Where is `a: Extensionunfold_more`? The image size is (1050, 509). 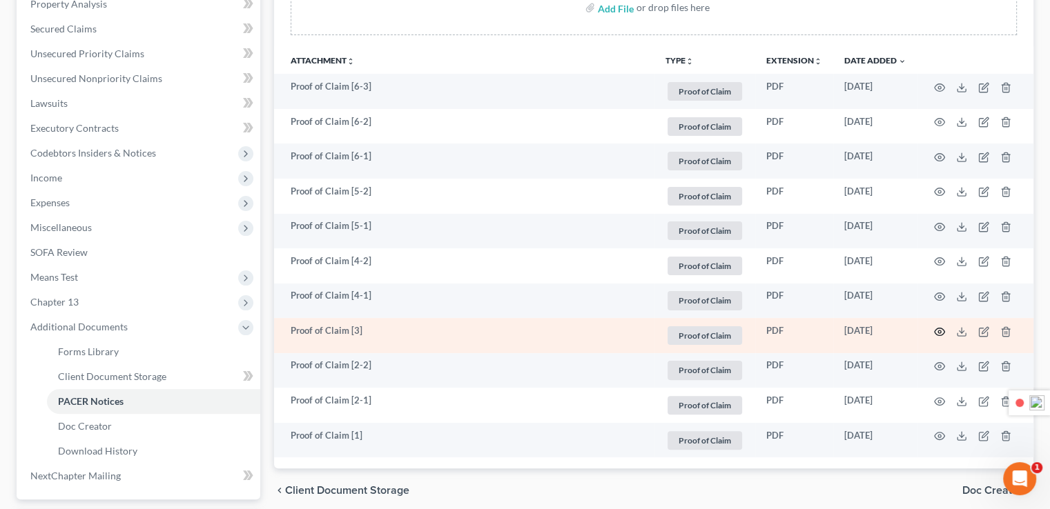 a: Extensionunfold_more is located at coordinates (794, 60).